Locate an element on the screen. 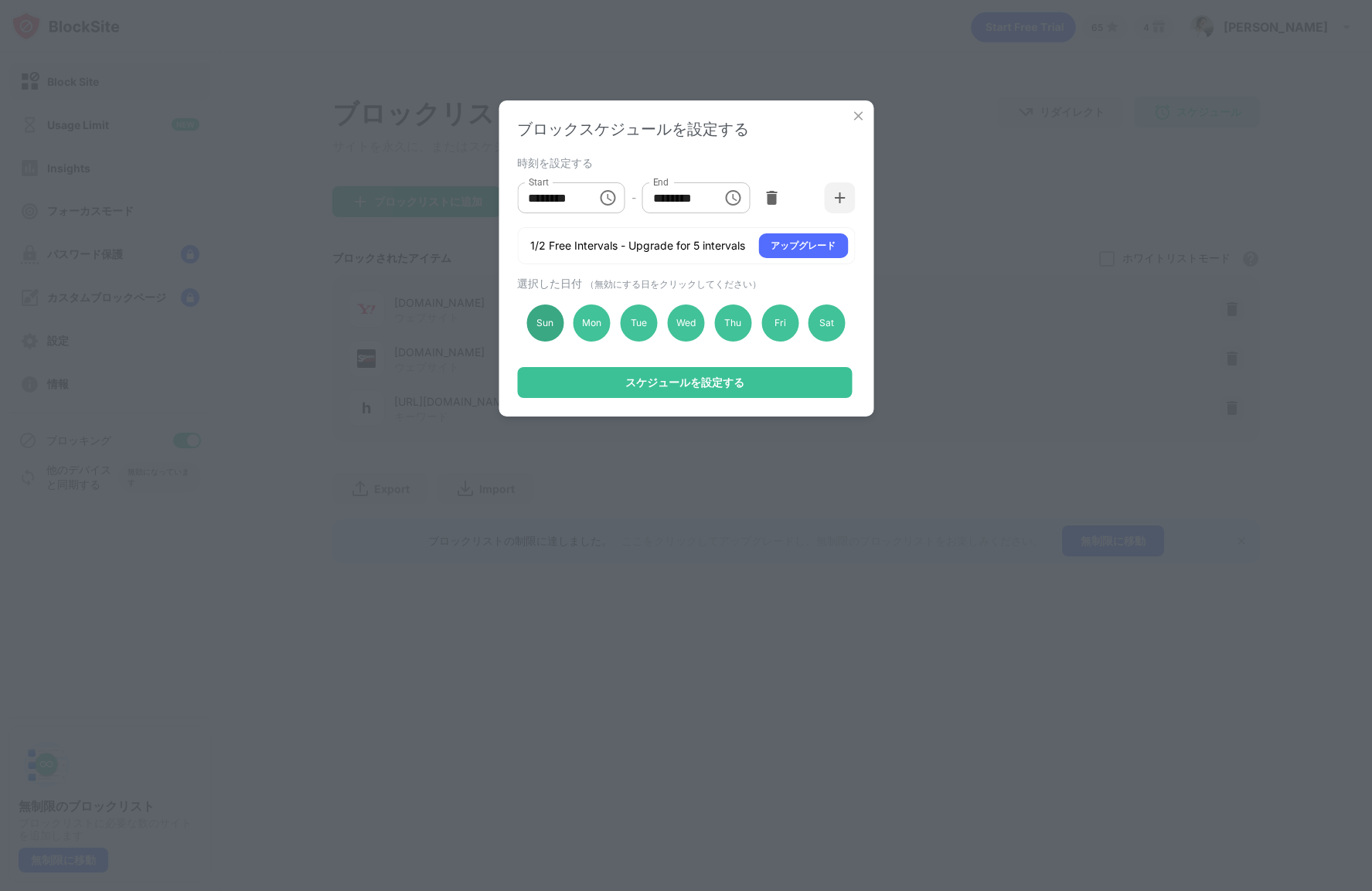 The height and width of the screenshot is (891, 1372). img: x-button.svg is located at coordinates (858, 116).